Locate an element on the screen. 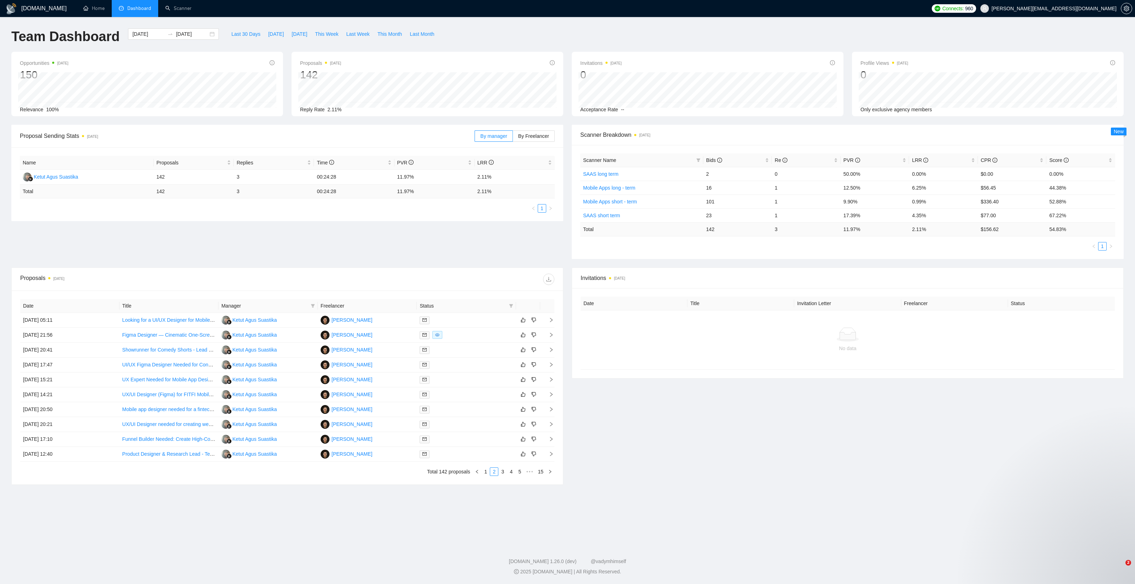  input: End date is located at coordinates (192, 34).